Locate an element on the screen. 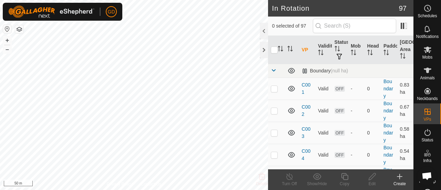  a: C001 is located at coordinates (306, 88).